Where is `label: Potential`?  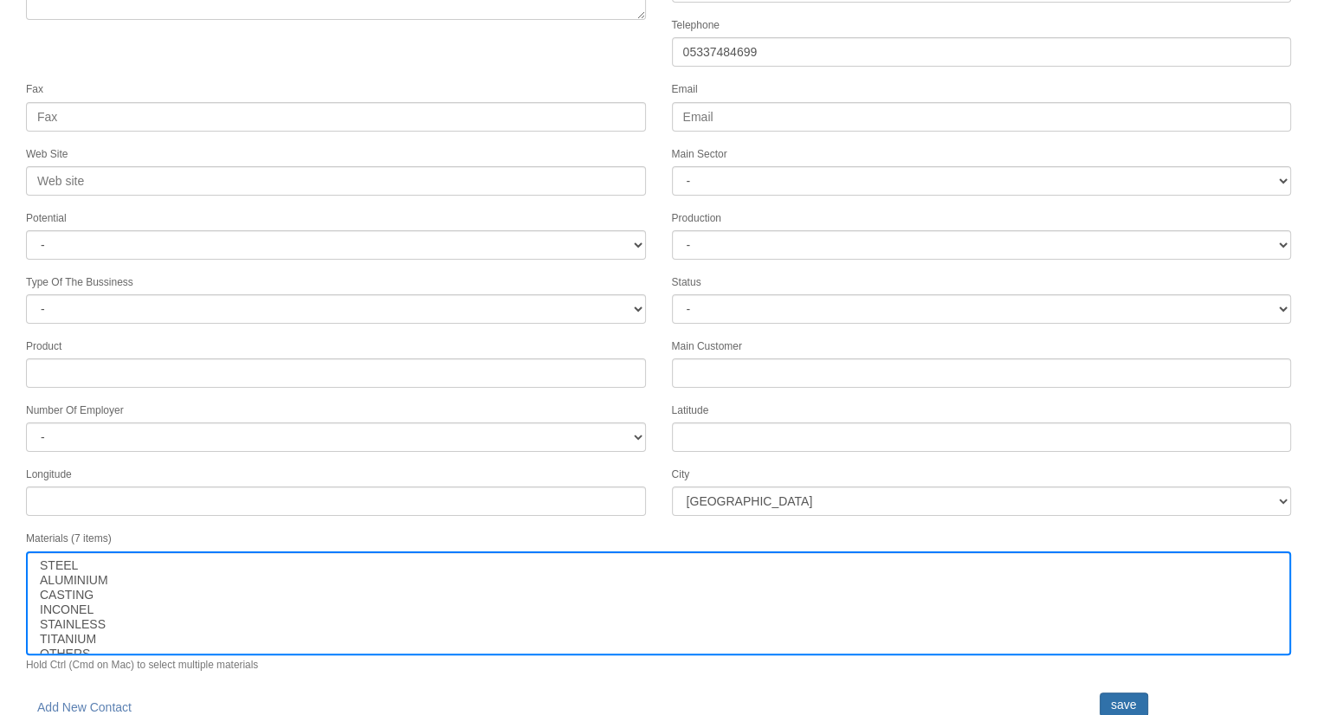
label: Potential is located at coordinates (46, 218).